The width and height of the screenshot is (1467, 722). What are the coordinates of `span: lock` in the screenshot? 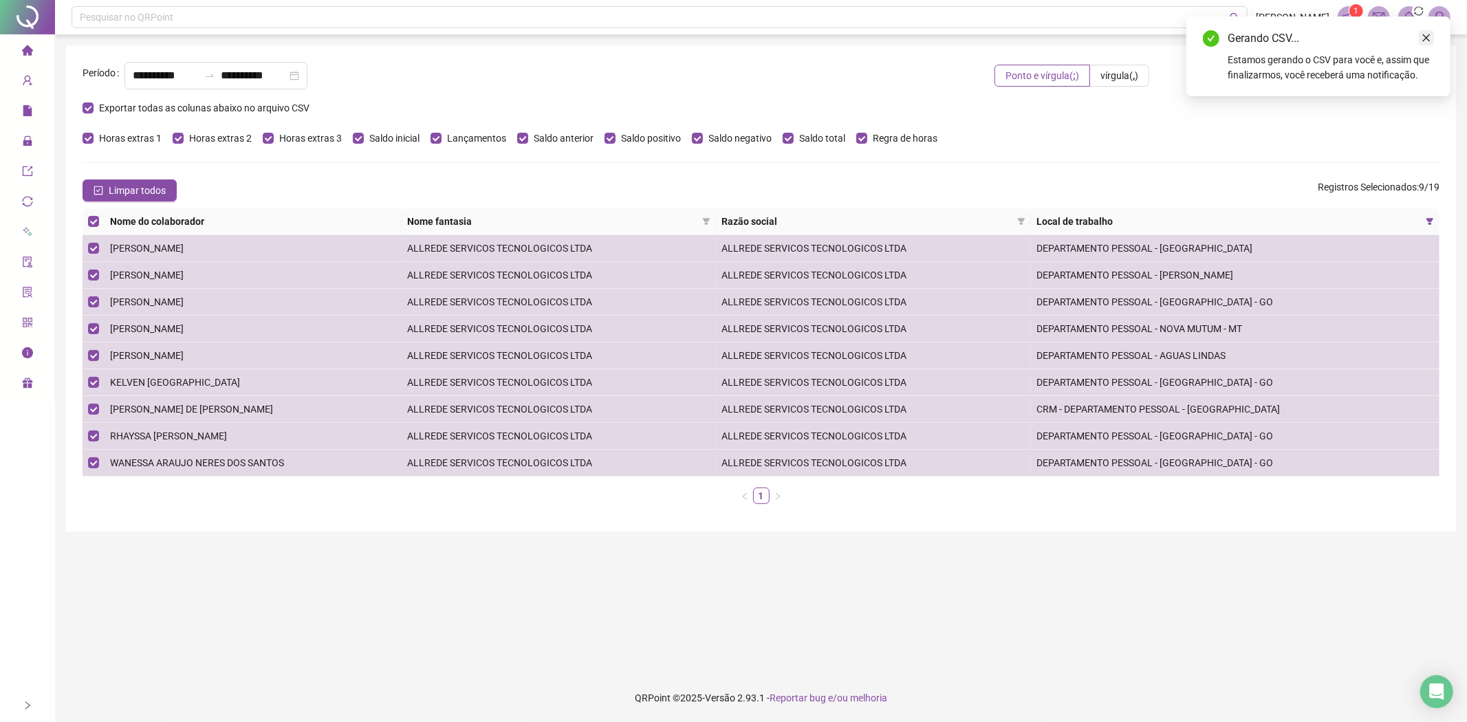 It's located at (28, 143).